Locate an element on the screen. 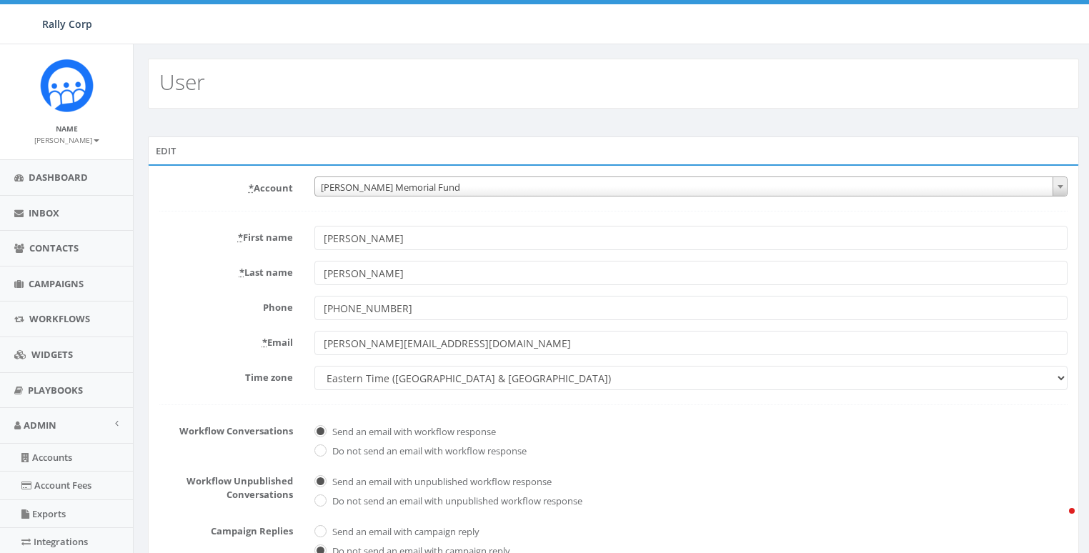  label: Account is located at coordinates (226, 186).